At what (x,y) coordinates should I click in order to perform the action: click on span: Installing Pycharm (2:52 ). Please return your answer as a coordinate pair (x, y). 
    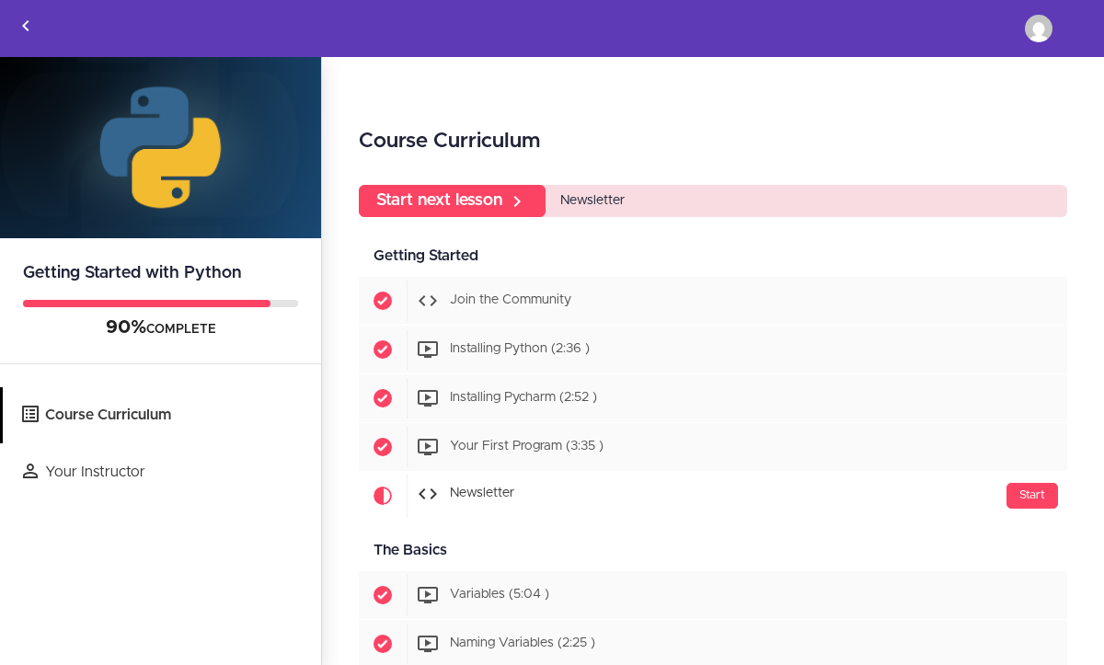
    Looking at the image, I should click on (524, 398).